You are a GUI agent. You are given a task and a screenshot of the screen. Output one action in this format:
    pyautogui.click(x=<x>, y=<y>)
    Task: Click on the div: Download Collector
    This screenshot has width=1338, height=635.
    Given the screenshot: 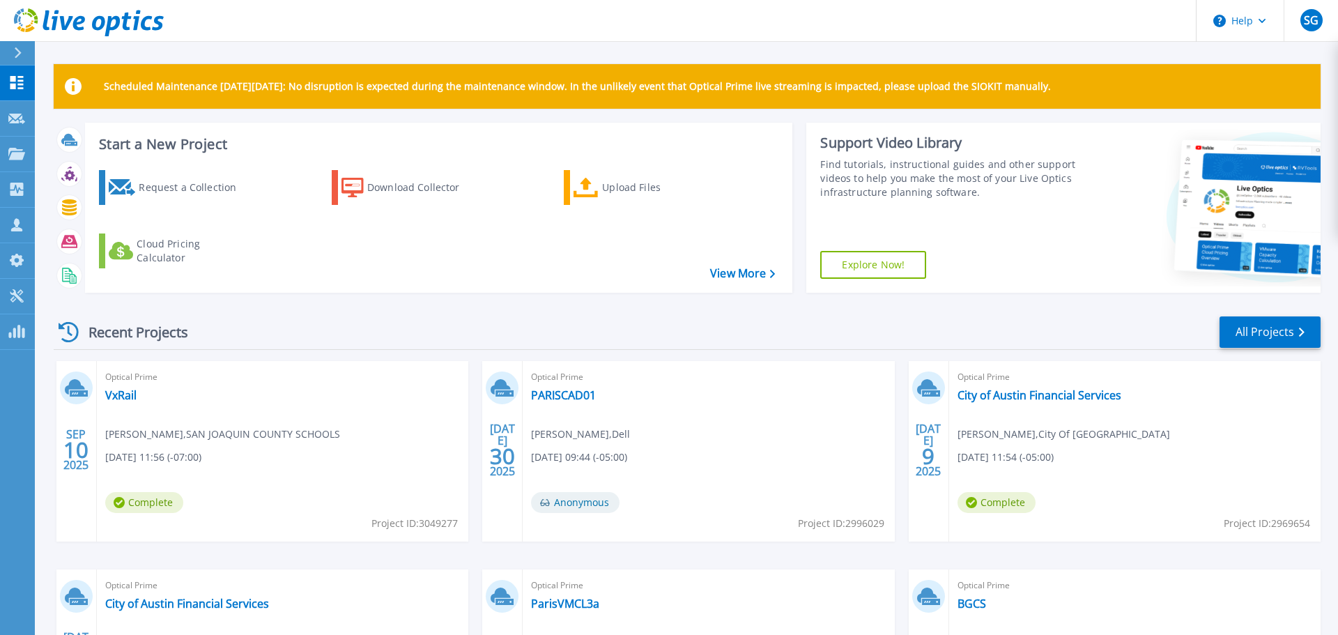 What is the action you would take?
    pyautogui.click(x=423, y=187)
    